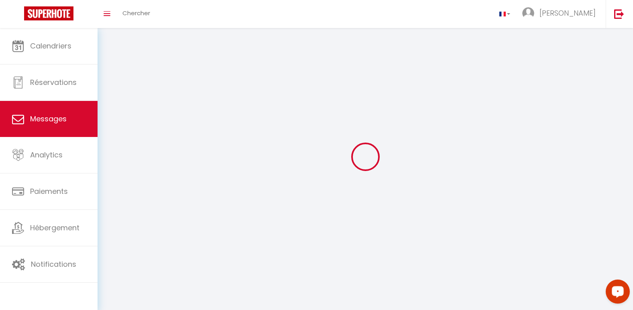  I want to click on span: Notifications, so click(53, 264).